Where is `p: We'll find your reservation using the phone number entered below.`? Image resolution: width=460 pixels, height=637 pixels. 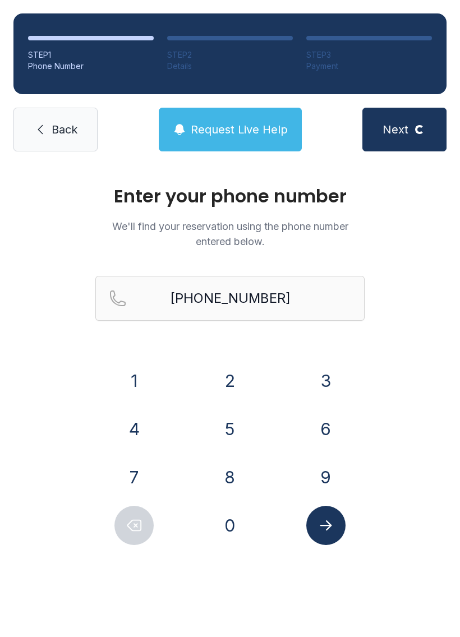 p: We'll find your reservation using the phone number entered below. is located at coordinates (230, 234).